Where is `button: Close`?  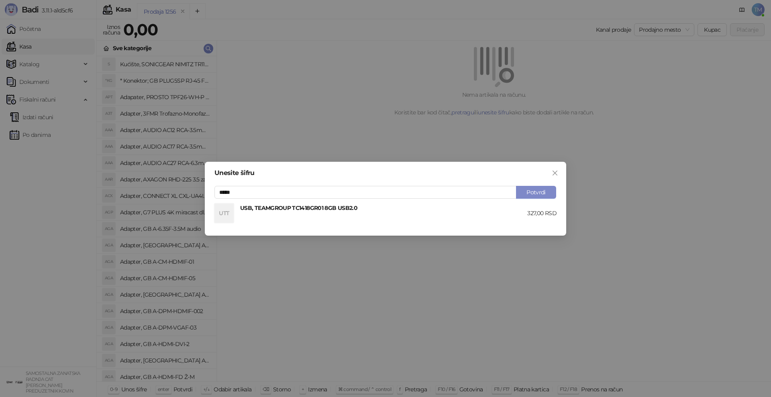 button: Close is located at coordinates (555, 173).